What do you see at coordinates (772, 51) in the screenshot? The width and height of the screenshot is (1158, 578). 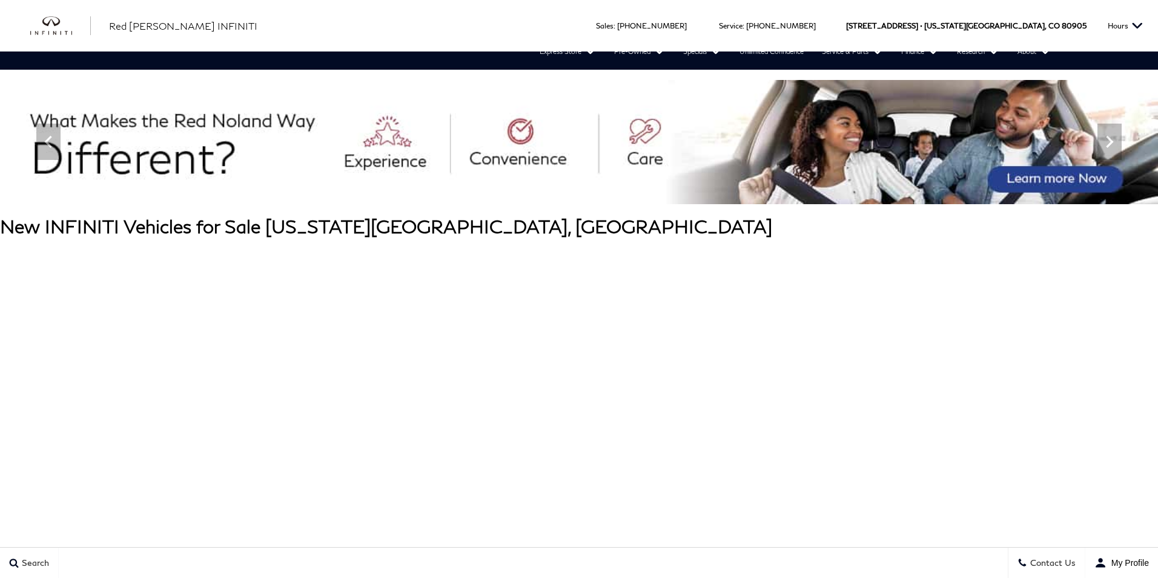 I see `a: Unlimited Confidence` at bounding box center [772, 51].